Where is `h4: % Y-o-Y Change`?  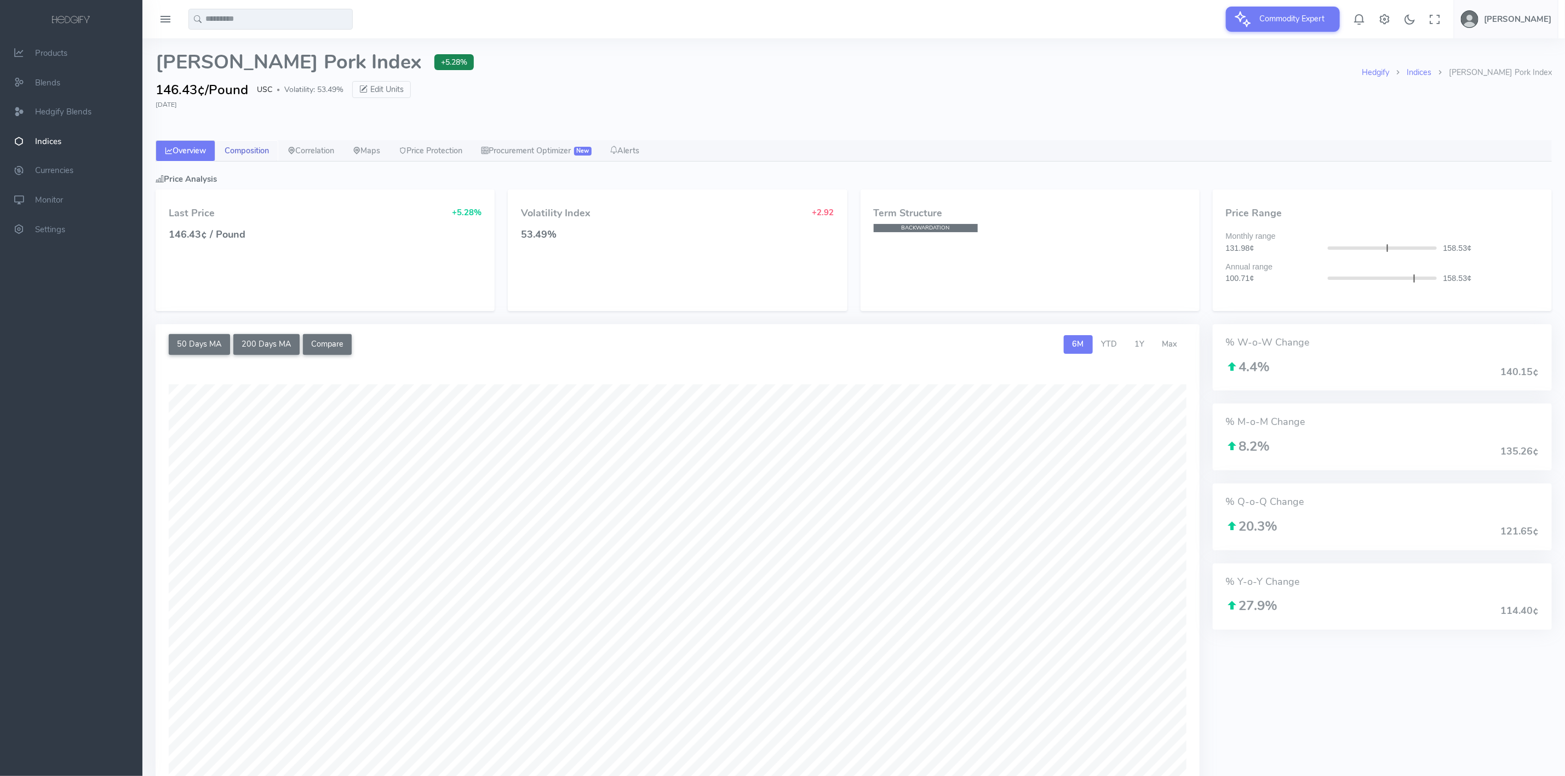 h4: % Y-o-Y Change is located at coordinates (1382, 582).